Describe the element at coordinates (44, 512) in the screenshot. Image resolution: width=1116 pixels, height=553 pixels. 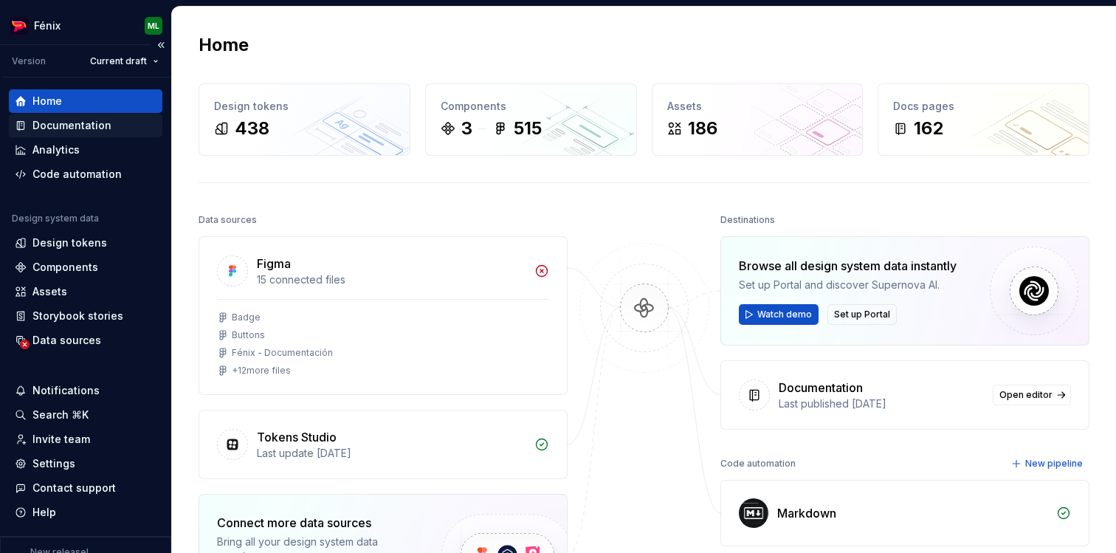
I see `div: Help` at that location.